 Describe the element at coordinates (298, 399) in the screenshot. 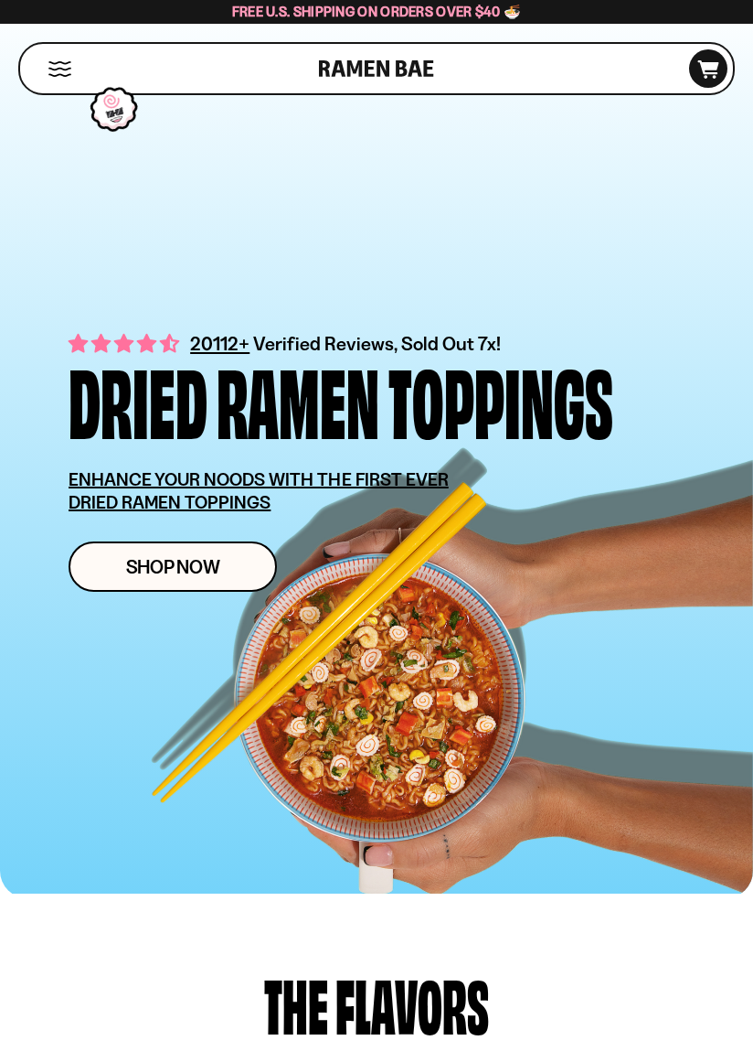

I see `div: Ramen` at that location.